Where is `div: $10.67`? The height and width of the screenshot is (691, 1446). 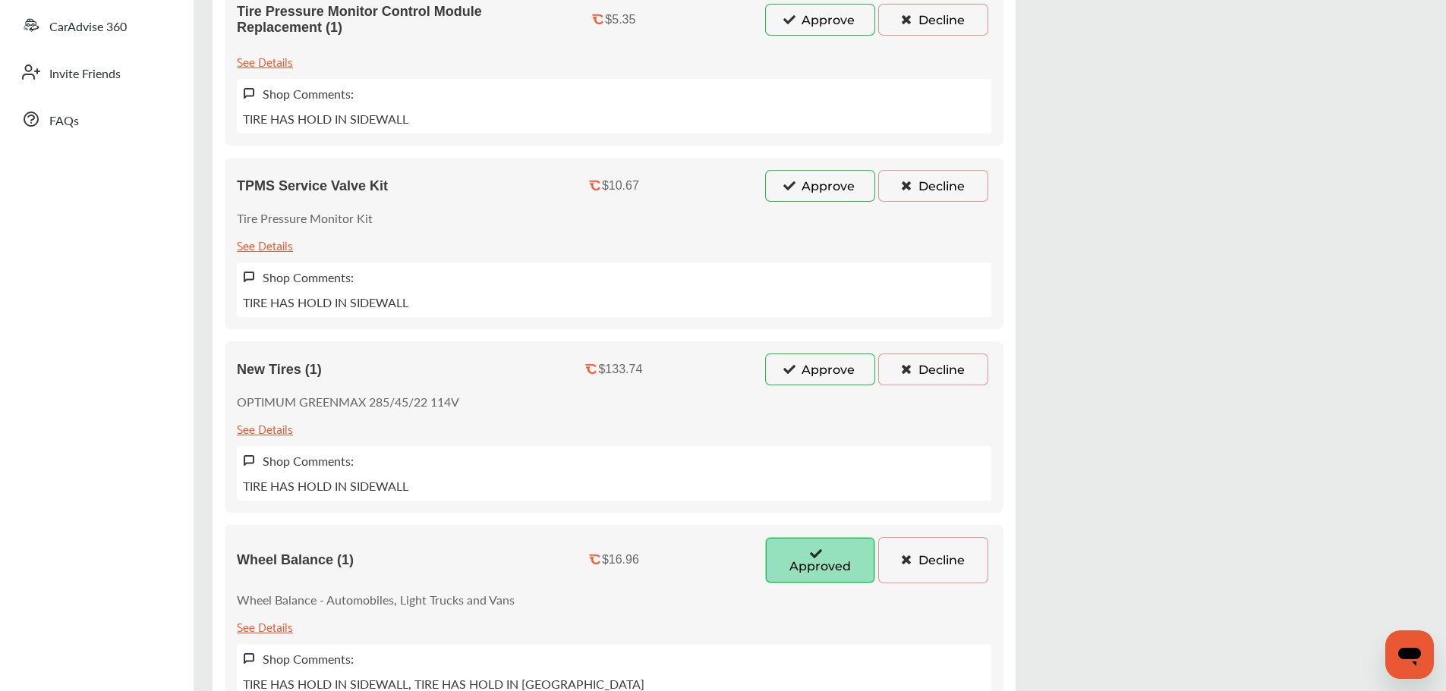 div: $10.67 is located at coordinates (620, 186).